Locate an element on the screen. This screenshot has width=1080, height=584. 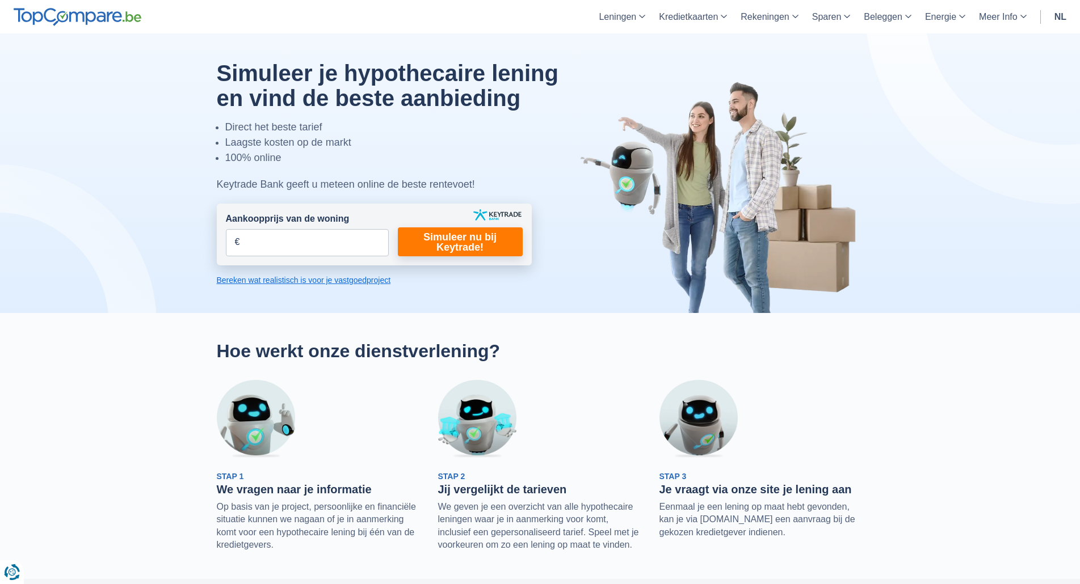
h3: We vragen naar je informatie is located at coordinates (319, 490).